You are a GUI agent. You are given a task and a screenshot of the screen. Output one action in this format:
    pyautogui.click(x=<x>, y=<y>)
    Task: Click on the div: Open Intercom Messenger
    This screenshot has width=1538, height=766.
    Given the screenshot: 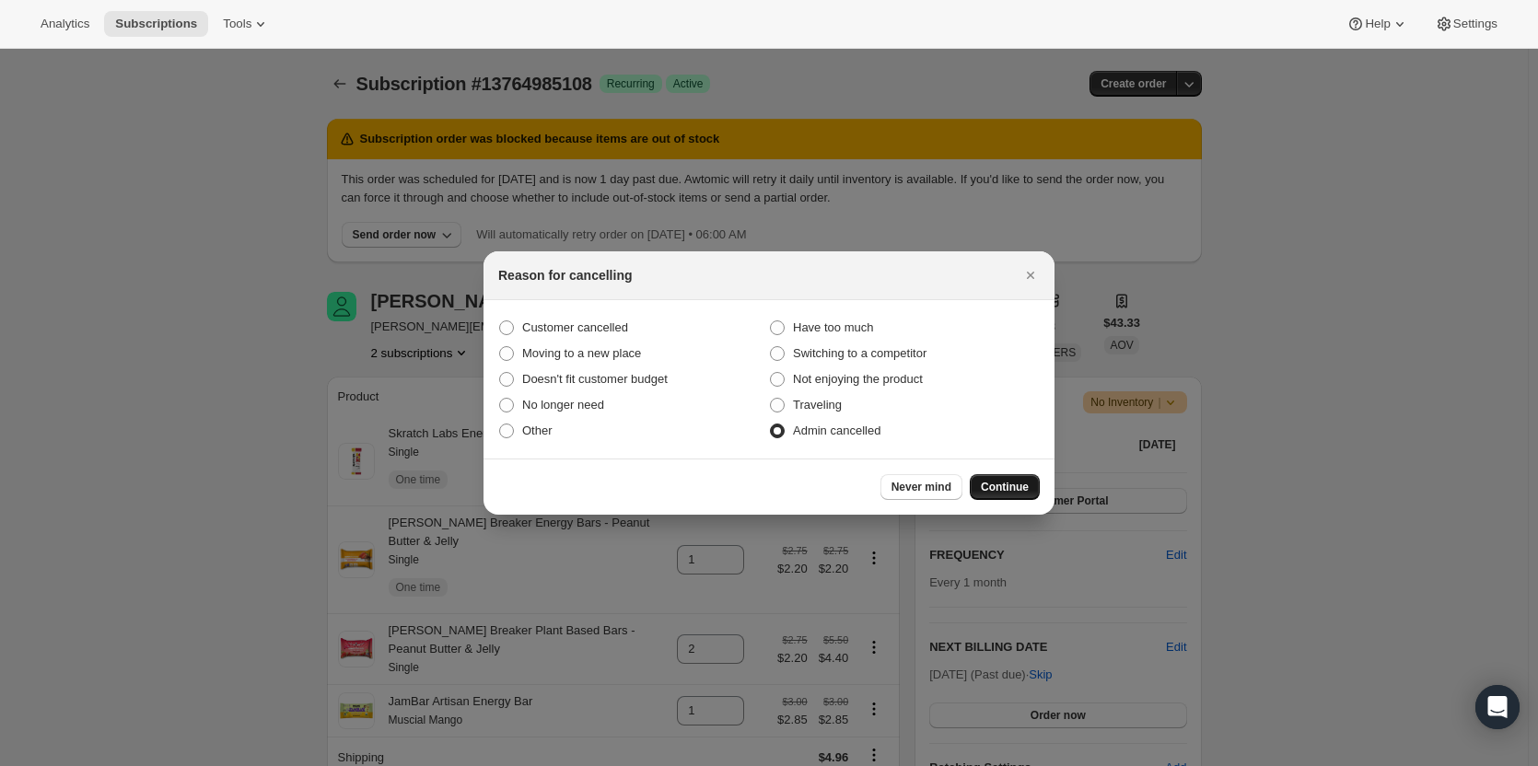 What is the action you would take?
    pyautogui.click(x=1497, y=707)
    